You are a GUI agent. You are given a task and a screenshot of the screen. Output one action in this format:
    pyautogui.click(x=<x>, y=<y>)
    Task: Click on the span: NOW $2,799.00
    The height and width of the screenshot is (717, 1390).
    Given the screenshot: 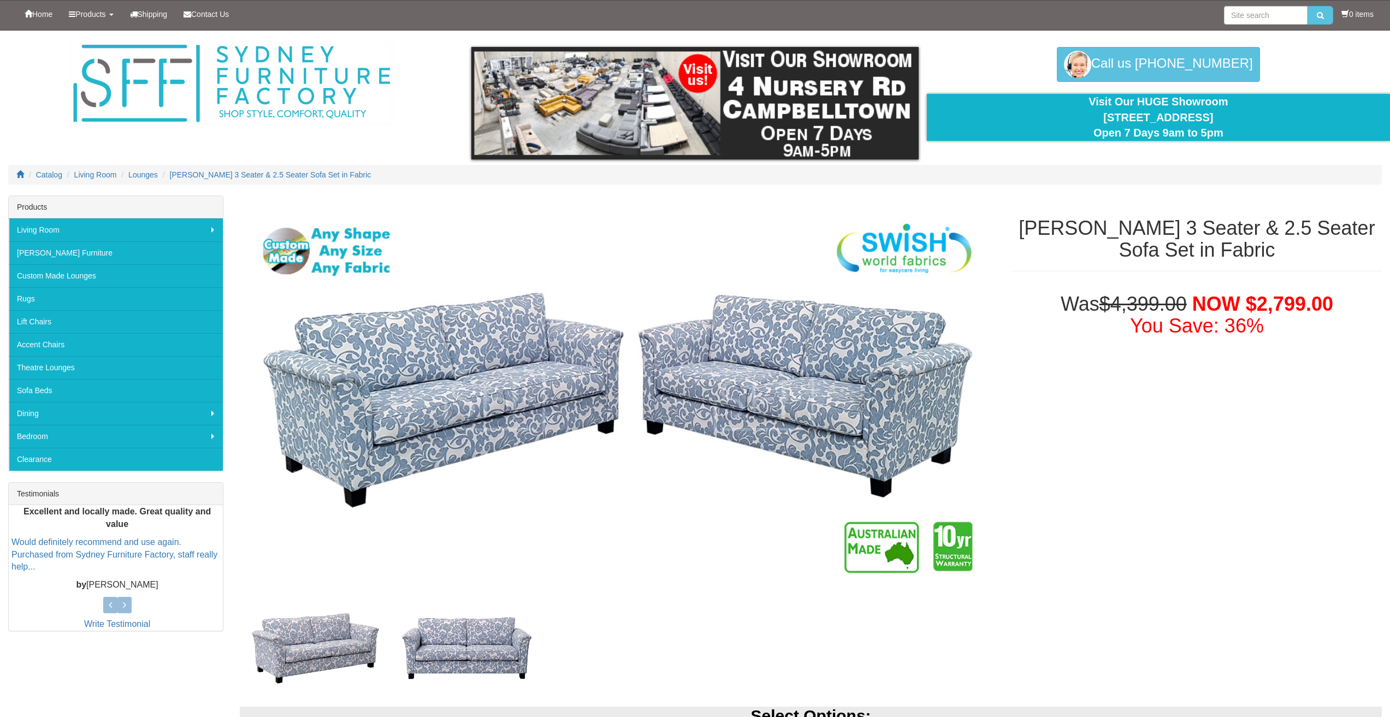 What is the action you would take?
    pyautogui.click(x=1262, y=304)
    